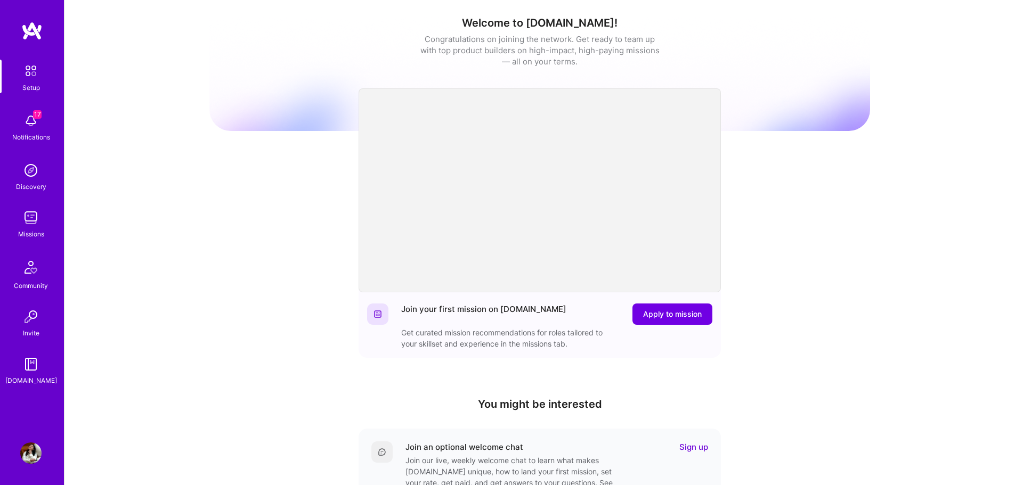 The width and height of the screenshot is (1015, 485). What do you see at coordinates (31, 453) in the screenshot?
I see `a: User Avatar` at bounding box center [31, 453].